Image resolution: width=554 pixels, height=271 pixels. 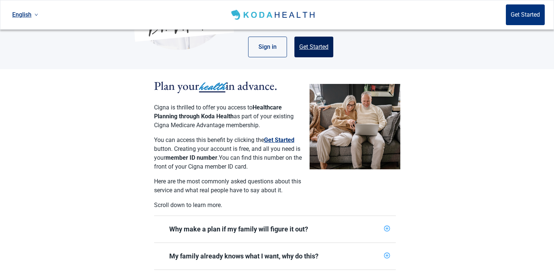 What do you see at coordinates (36, 15) in the screenshot?
I see `span: down` at bounding box center [36, 15].